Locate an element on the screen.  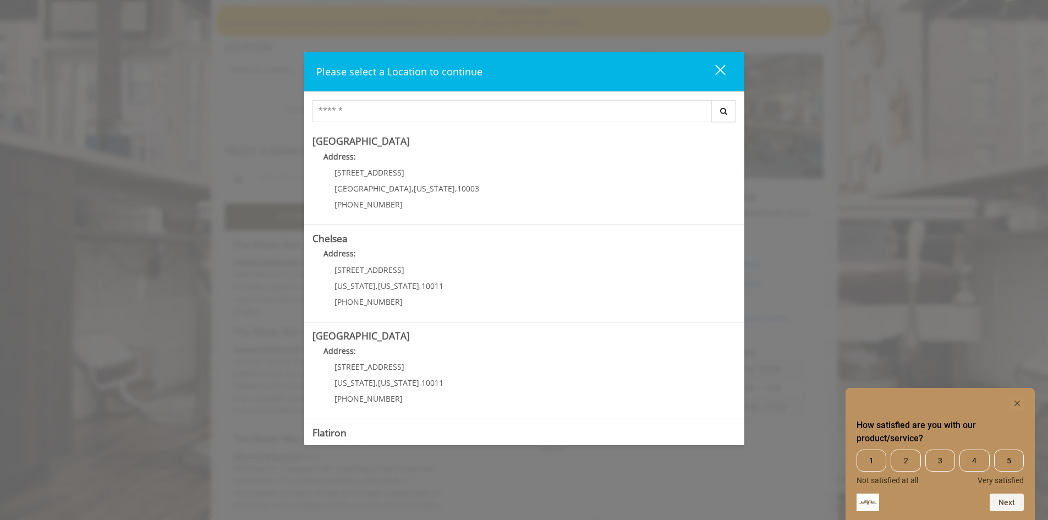
b: Chelsea is located at coordinates (330, 238).